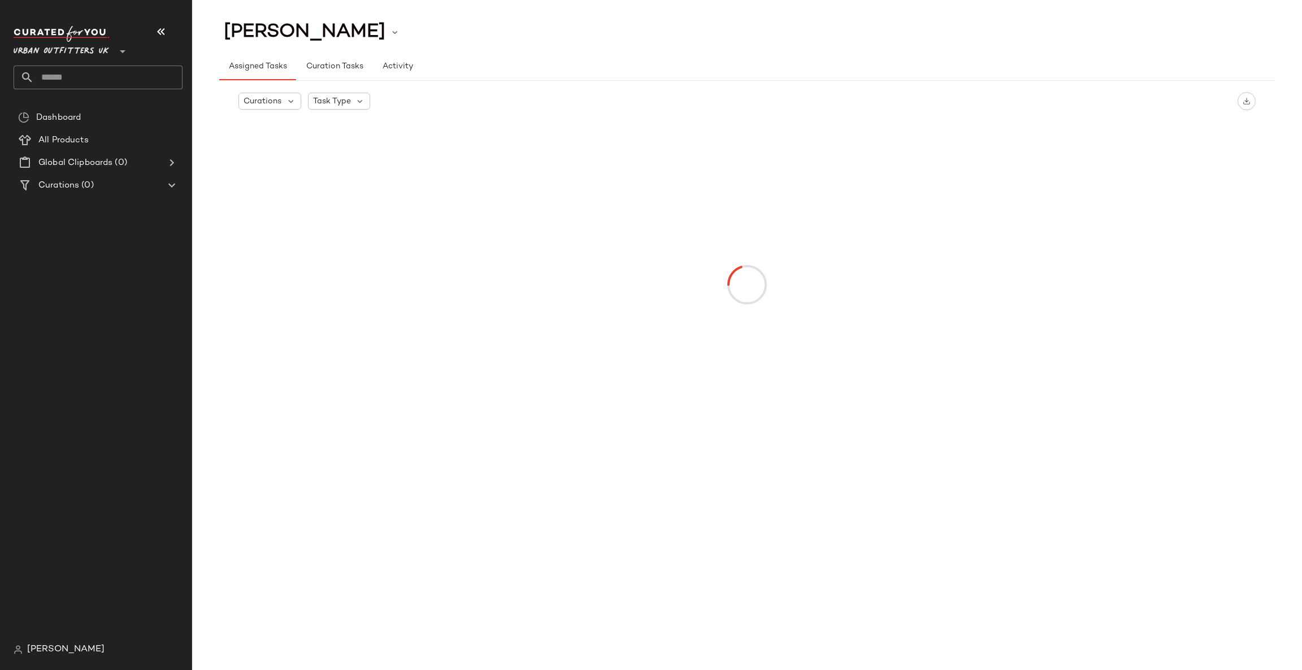 This screenshot has width=1302, height=670. Describe the element at coordinates (334, 67) in the screenshot. I see `span: Curation Tasks` at that location.